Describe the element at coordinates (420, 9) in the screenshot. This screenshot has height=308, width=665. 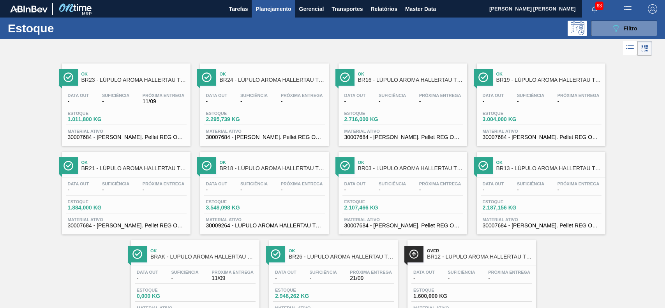
I see `span: Master Data` at that location.